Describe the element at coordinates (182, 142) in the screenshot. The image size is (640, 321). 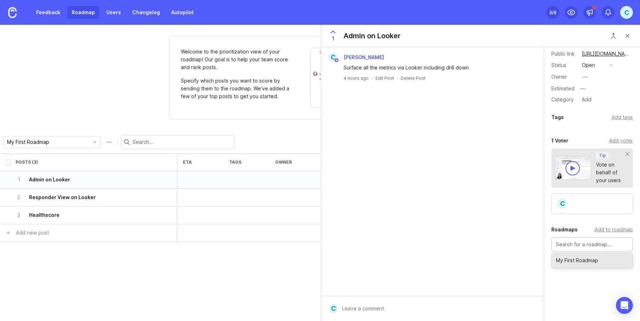
I see `input: Search...` at that location.